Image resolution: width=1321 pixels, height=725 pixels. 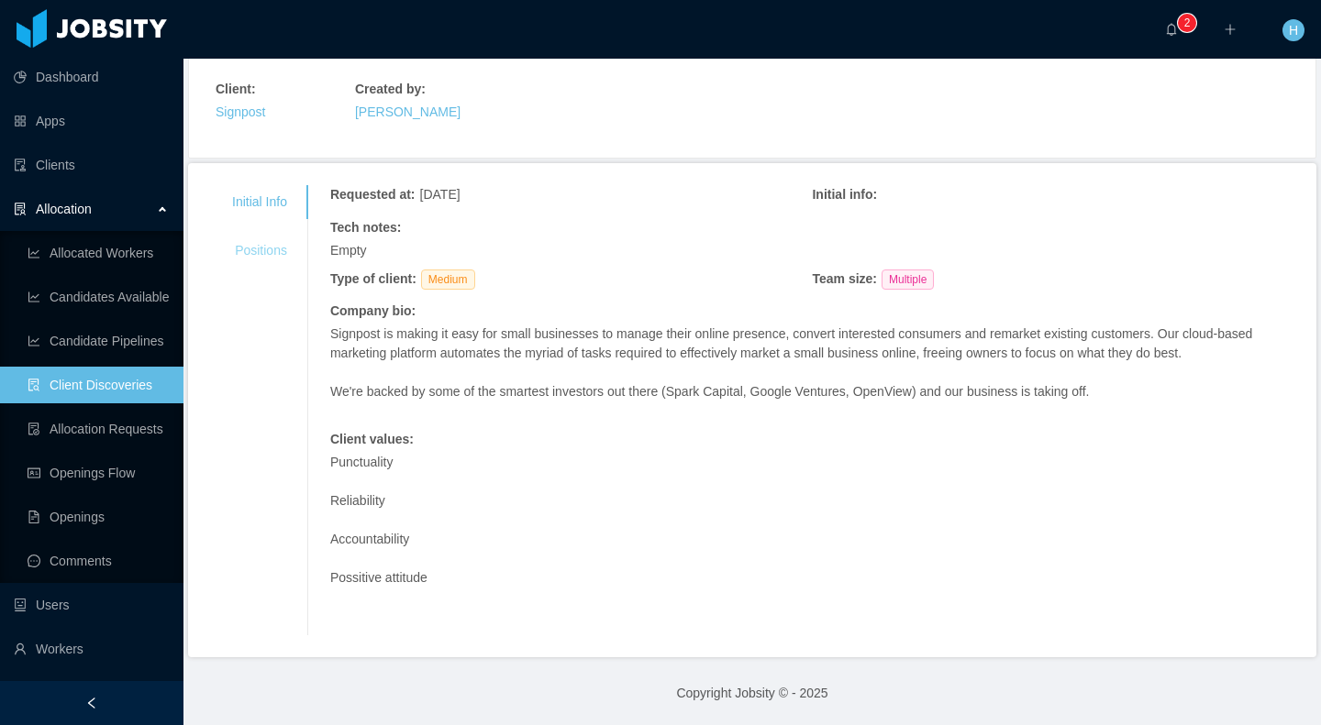 I want to click on p: Punctuality, so click(x=812, y=462).